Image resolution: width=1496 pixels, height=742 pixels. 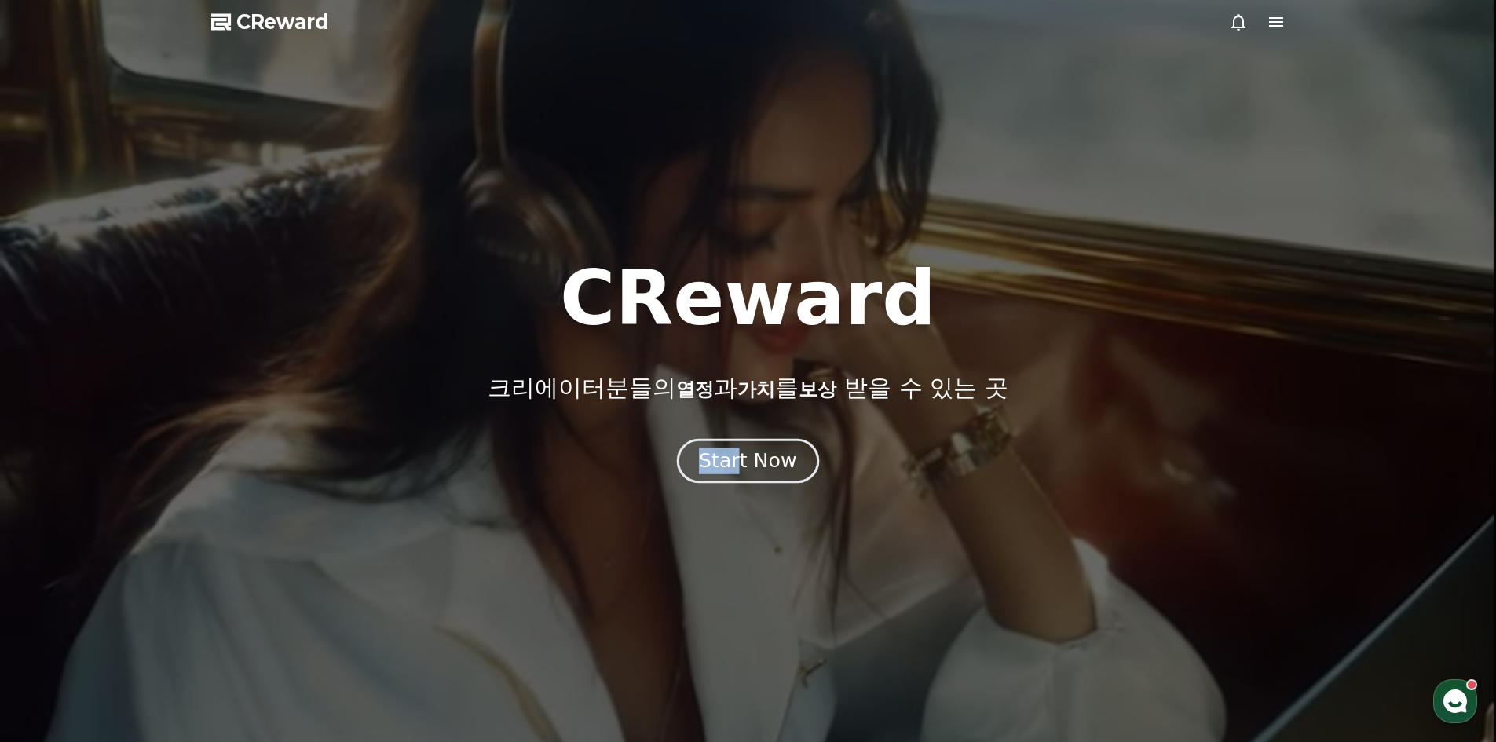 I want to click on a: CReward, so click(x=270, y=22).